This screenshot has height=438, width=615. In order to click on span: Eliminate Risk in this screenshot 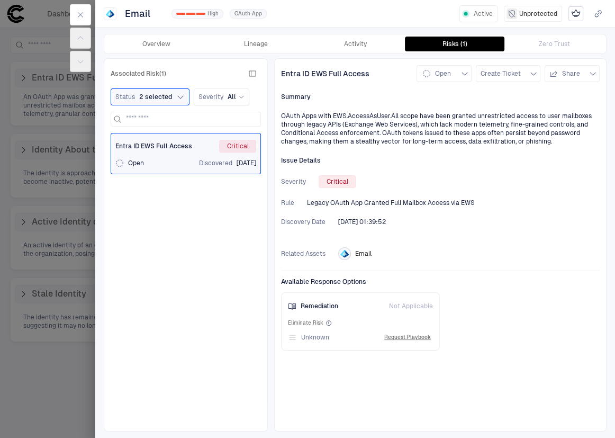, I will do `click(306, 323)`.